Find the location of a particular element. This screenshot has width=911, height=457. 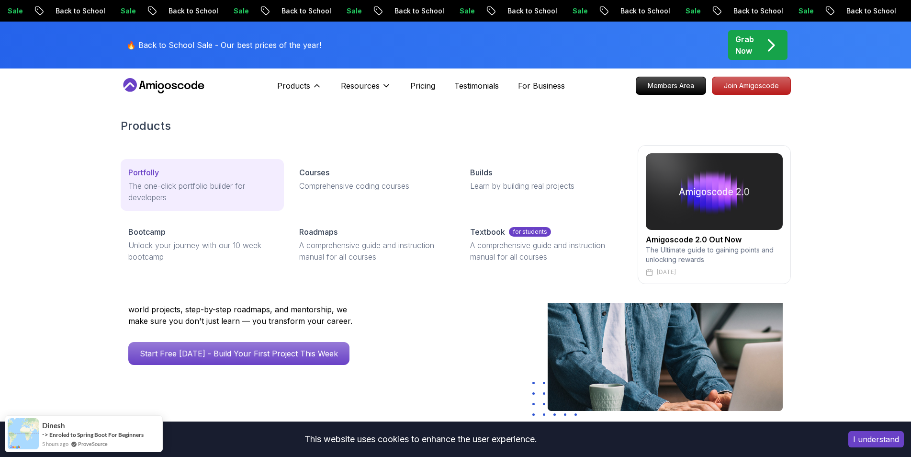

p: Comprehensive coding courses is located at coordinates (373, 186).